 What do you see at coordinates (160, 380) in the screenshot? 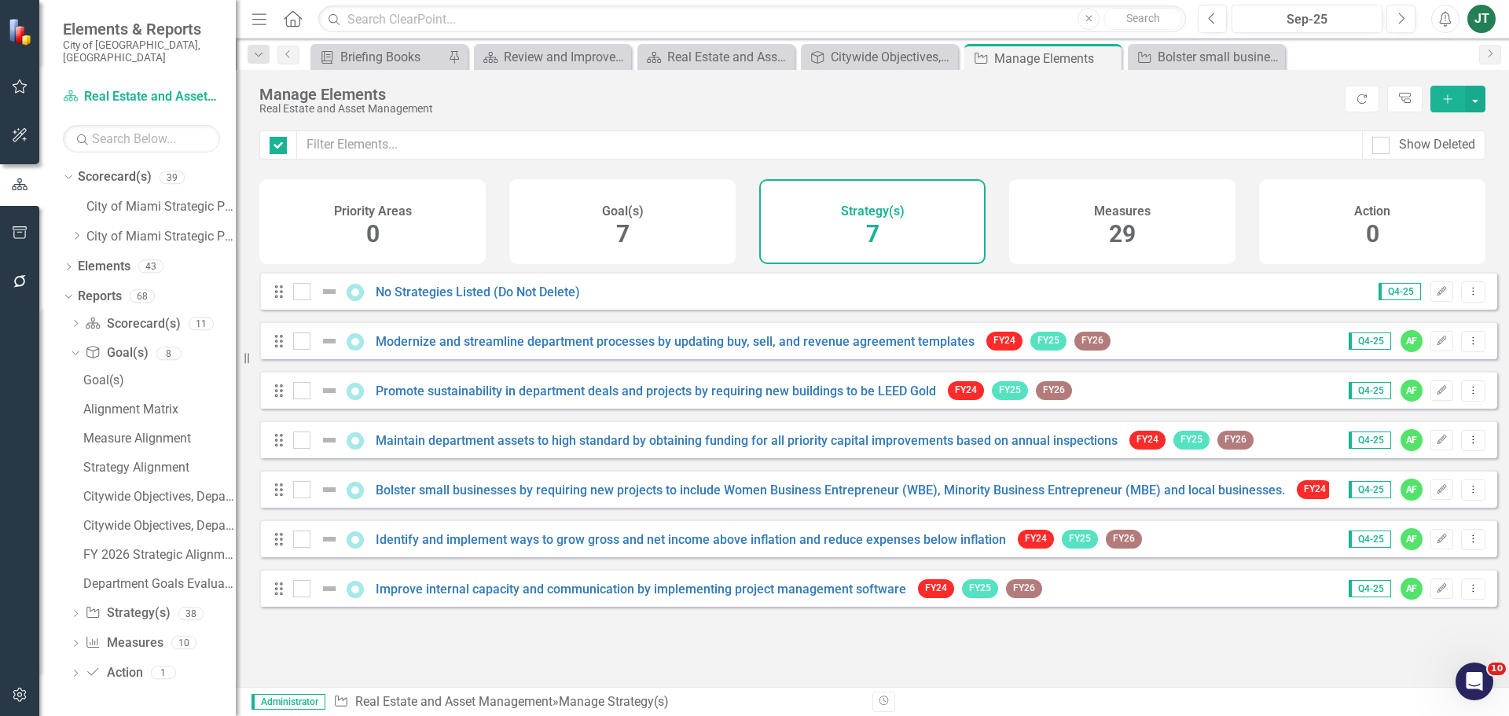
I see `div: Goal(s)` at bounding box center [160, 380].